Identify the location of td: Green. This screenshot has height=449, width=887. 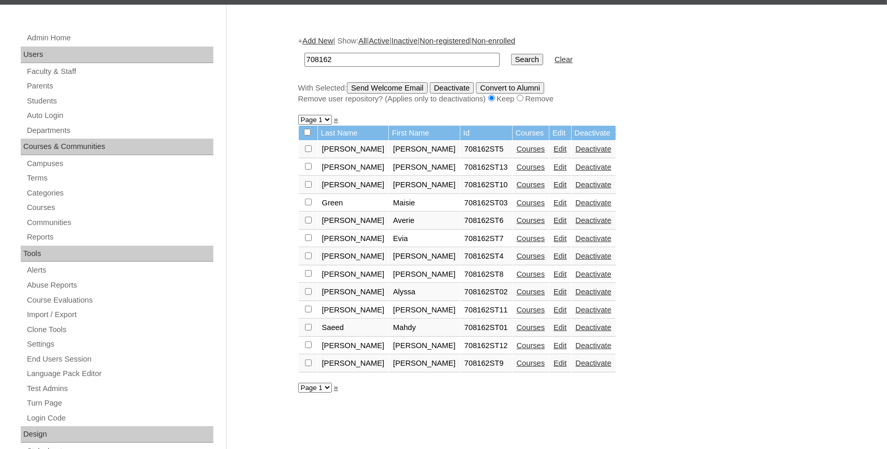
(353, 203).